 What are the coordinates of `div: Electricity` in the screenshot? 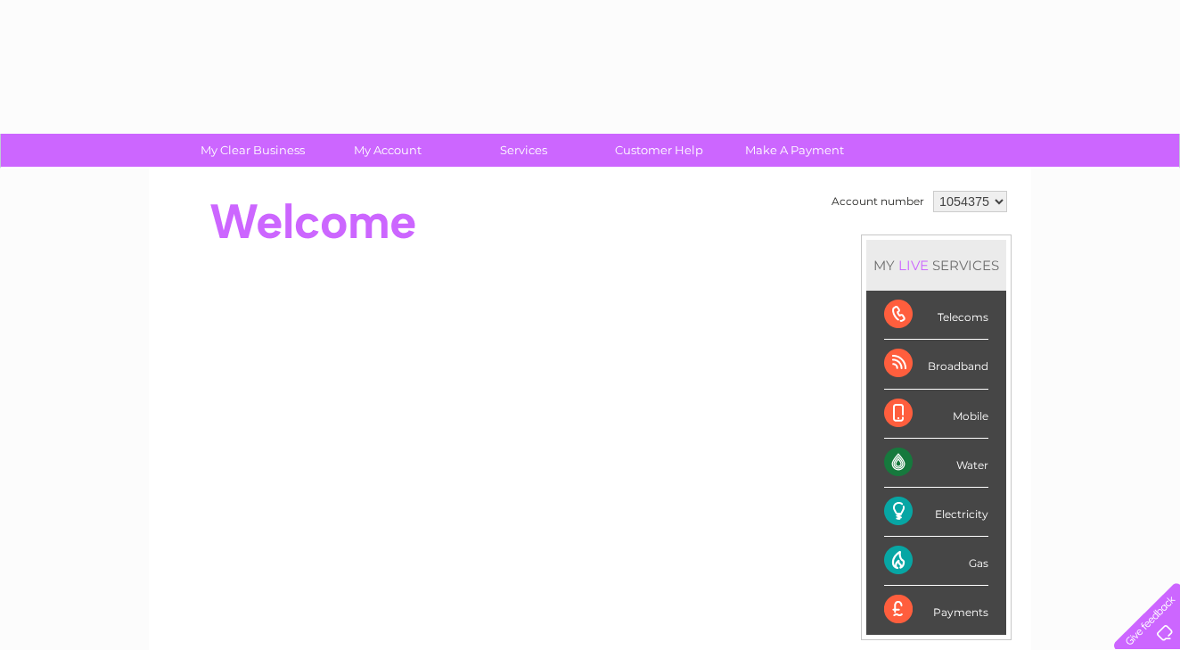 It's located at (936, 512).